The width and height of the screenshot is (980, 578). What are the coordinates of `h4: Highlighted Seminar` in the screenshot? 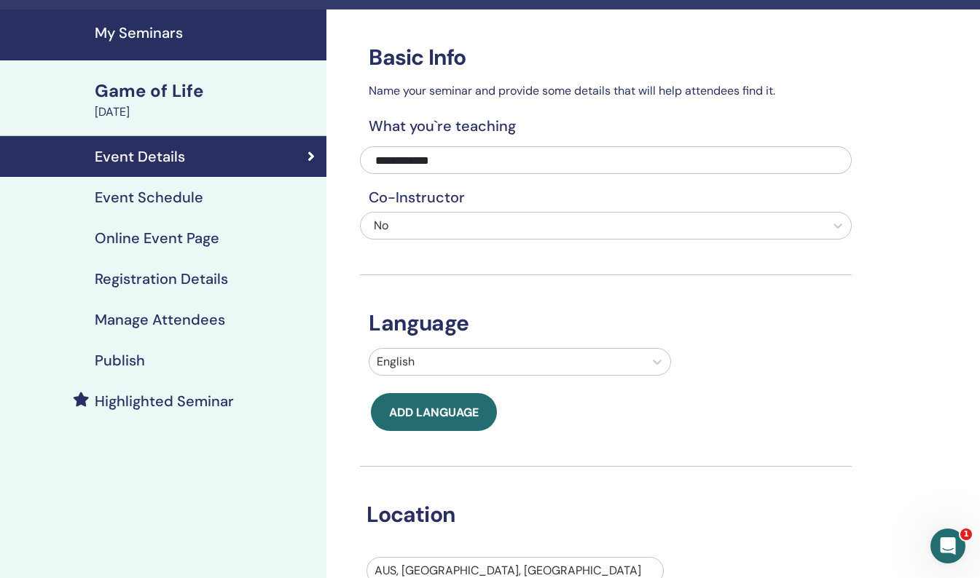 It's located at (164, 401).